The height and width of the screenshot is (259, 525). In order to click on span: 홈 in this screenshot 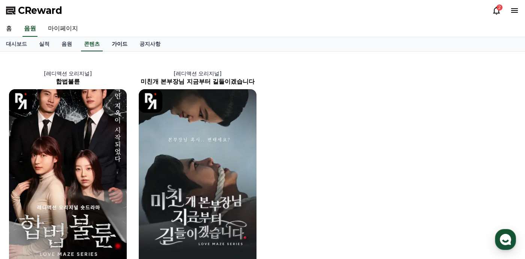, I will do `click(26, 211)`.